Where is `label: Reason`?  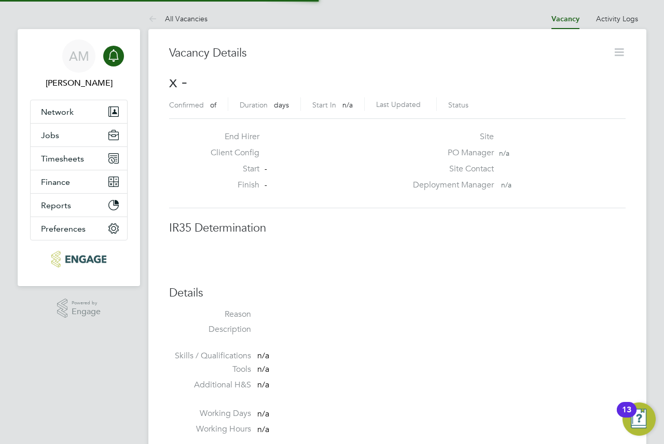
label: Reason is located at coordinates (210, 314).